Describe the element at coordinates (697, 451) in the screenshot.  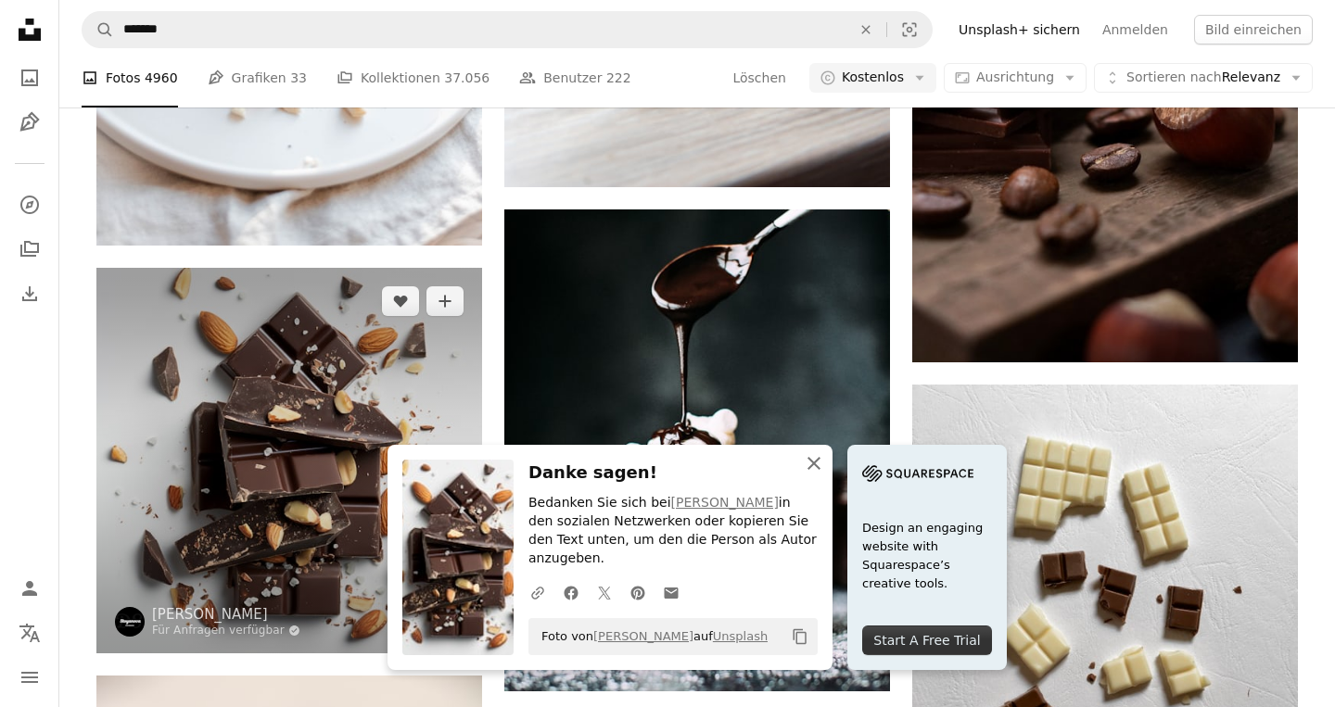
I see `img: Schokoladenguss auf Vanilleeis im Keramikbecher` at that location.